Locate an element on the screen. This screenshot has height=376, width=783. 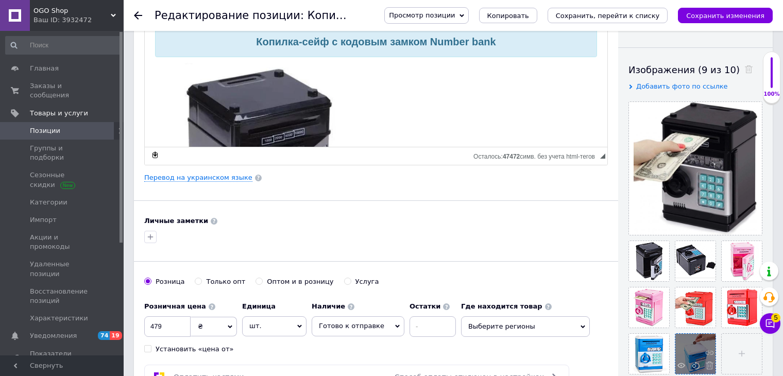
strong: Копилка-сейф с кодовым замком Number bank is located at coordinates (231, 24).